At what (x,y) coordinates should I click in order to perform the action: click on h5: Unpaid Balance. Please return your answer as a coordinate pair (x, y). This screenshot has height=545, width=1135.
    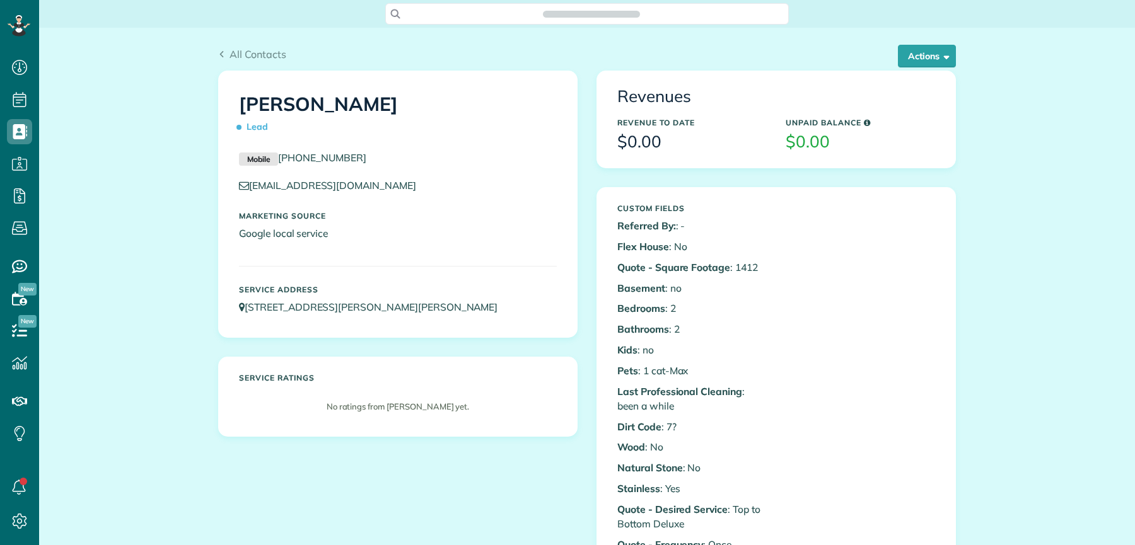
    Looking at the image, I should click on (860, 122).